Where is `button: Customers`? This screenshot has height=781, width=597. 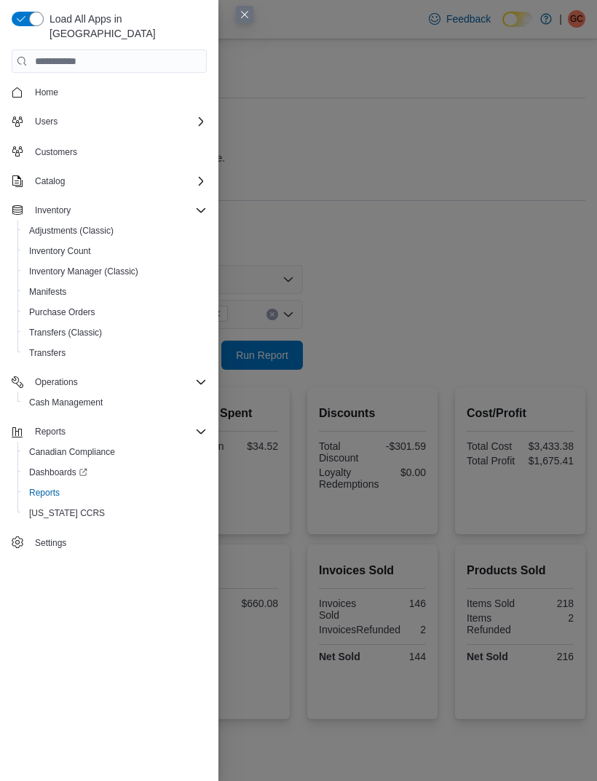
button: Customers is located at coordinates (109, 151).